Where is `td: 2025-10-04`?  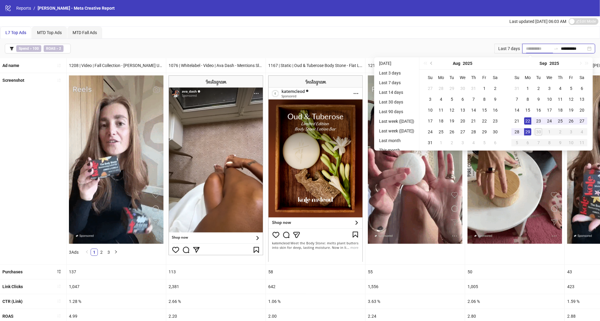 td: 2025-10-04 is located at coordinates (582, 132).